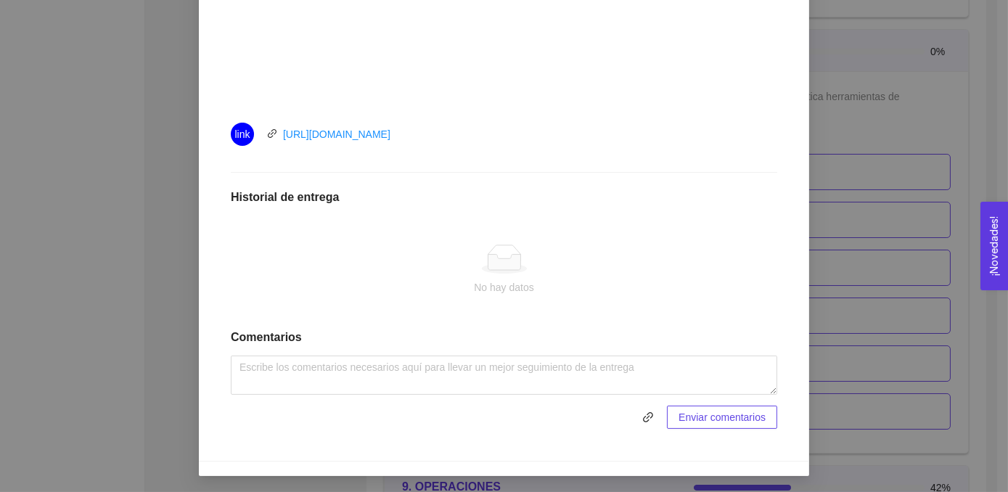  Describe the element at coordinates (504, 337) in the screenshot. I see `h1: Comentarios` at that location.